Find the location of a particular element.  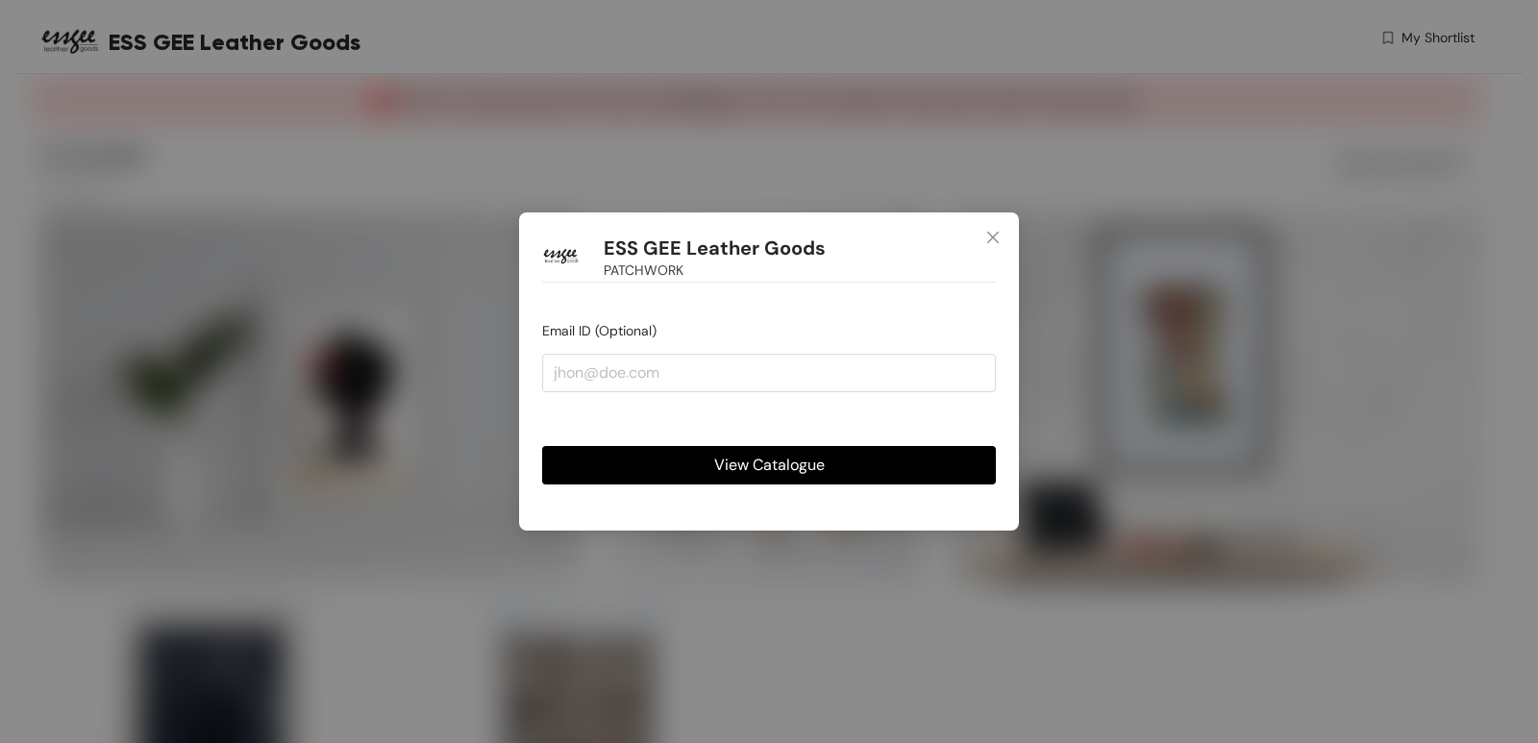

button: Close is located at coordinates (993, 238).